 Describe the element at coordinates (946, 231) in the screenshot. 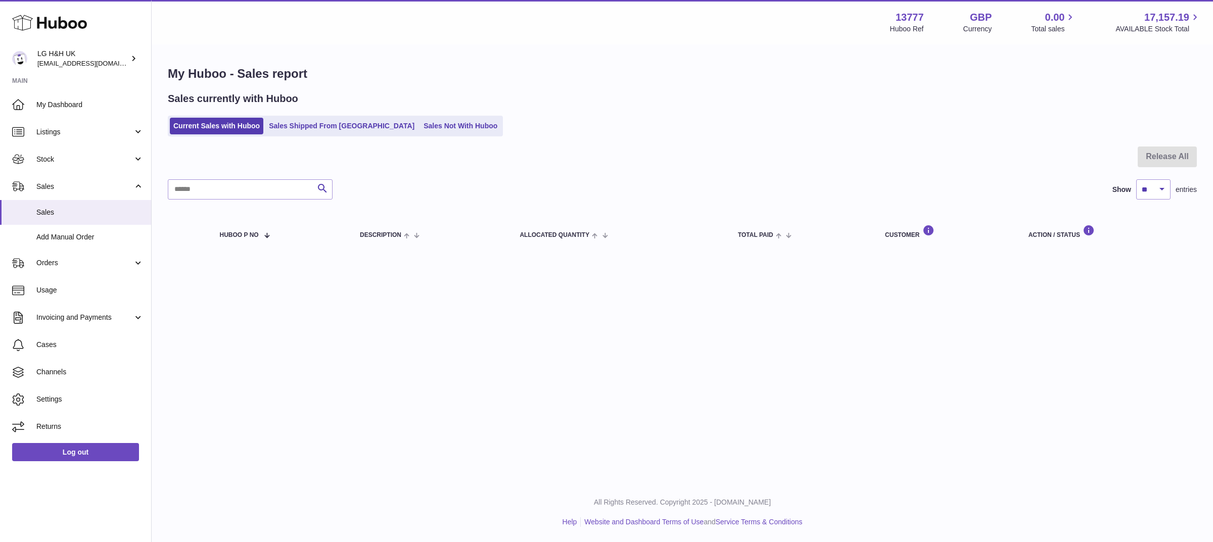

I see `div: Customer` at that location.